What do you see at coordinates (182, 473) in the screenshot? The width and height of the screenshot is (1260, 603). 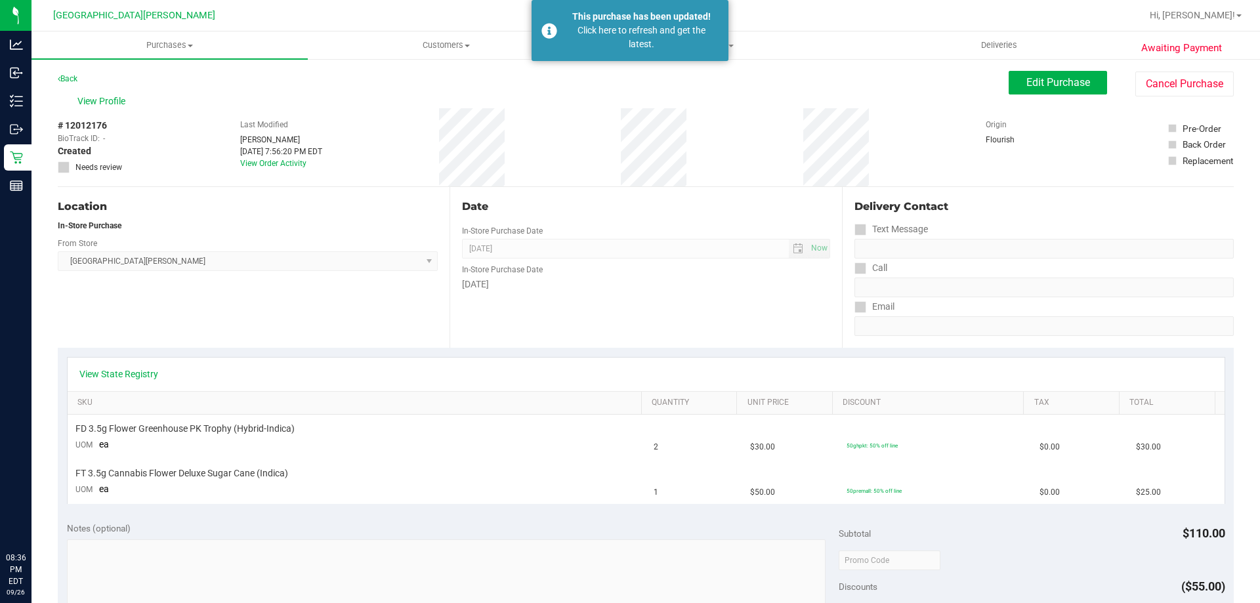 I see `span: FT 3.5g Cannabis Flower Deluxe Sugar Cane (Indica)` at bounding box center [182, 473].